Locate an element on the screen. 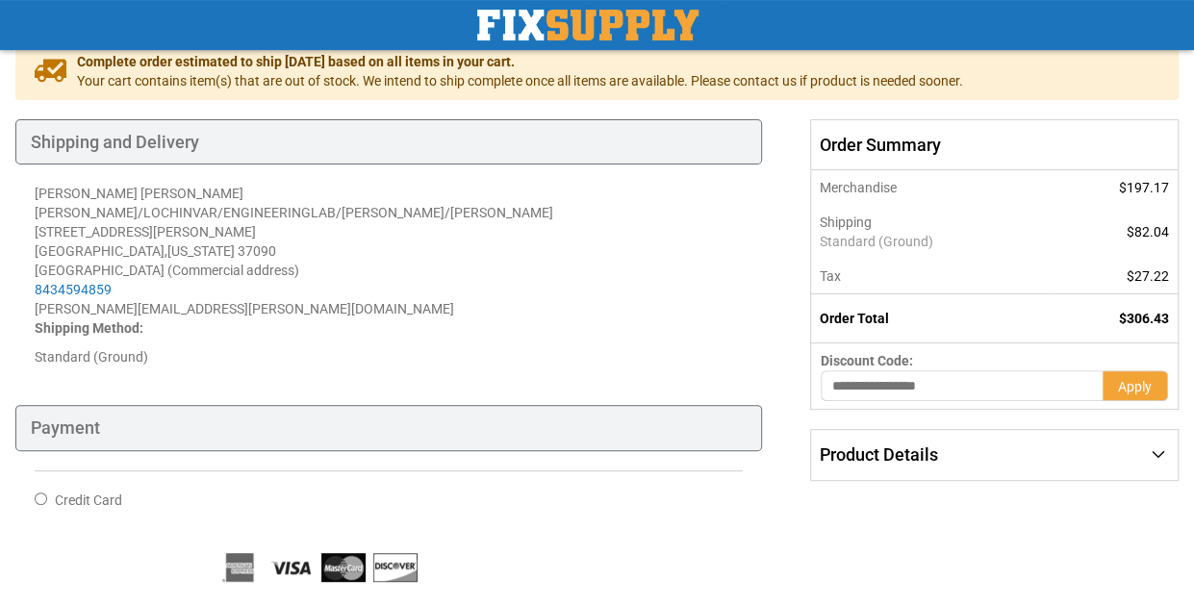 This screenshot has width=1194, height=605. span: Apply is located at coordinates (1134, 387).